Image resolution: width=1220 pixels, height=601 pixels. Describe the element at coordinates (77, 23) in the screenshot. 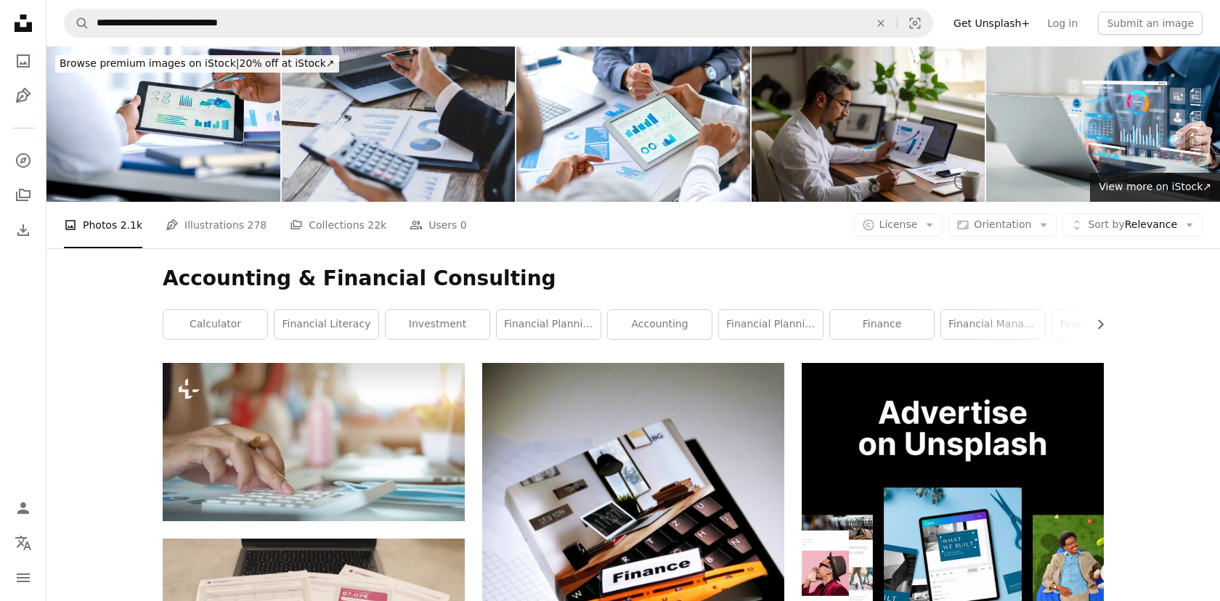

I see `button: Search Unsplash` at that location.